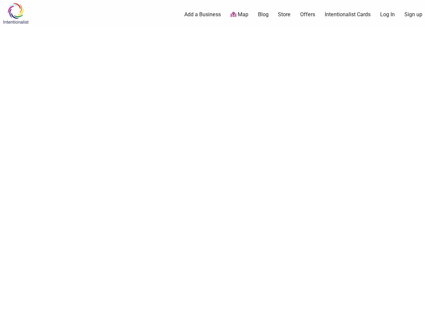 The width and height of the screenshot is (425, 318). What do you see at coordinates (307, 15) in the screenshot?
I see `a: Offers` at bounding box center [307, 15].